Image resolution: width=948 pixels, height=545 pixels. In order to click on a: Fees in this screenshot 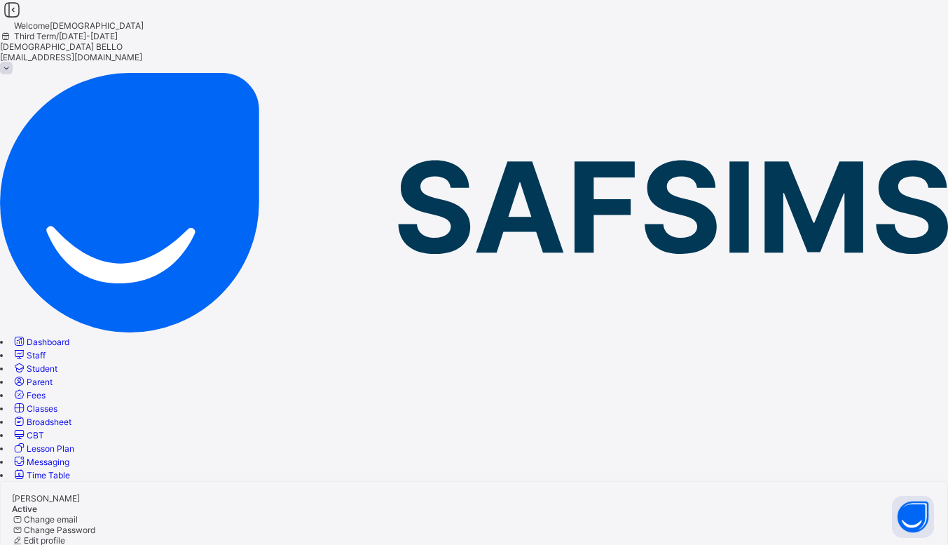, I will do `click(29, 395)`.